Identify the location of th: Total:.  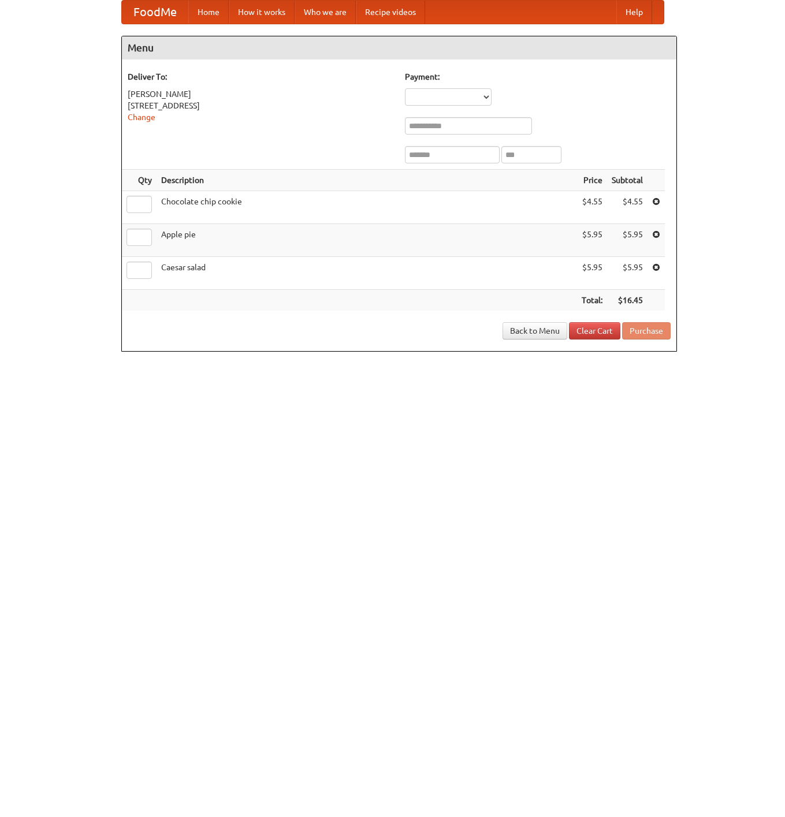
(592, 300).